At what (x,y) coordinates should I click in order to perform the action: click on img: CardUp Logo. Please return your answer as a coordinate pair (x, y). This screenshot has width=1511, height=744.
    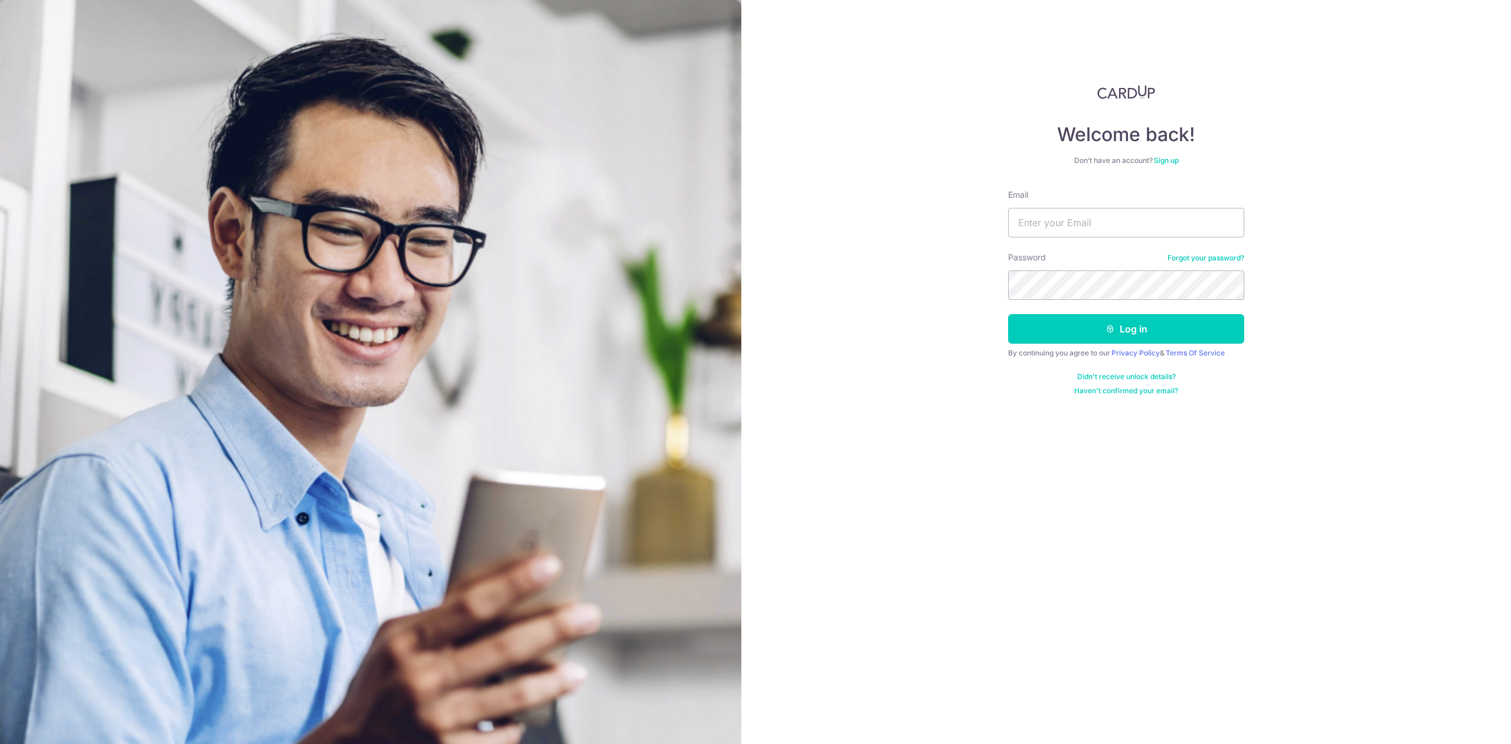
    Looking at the image, I should click on (1126, 92).